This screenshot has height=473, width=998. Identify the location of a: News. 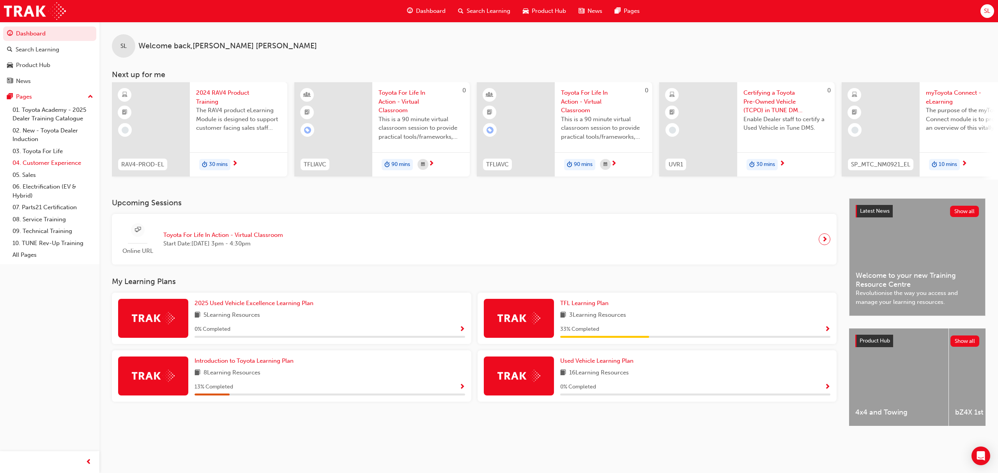
(50, 81).